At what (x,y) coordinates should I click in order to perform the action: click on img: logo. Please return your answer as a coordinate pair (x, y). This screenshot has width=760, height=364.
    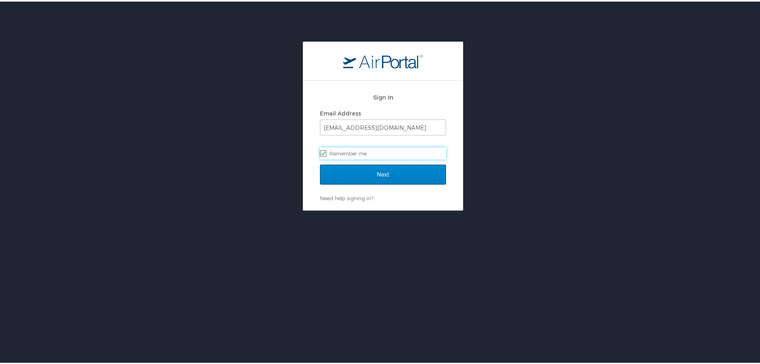
    Looking at the image, I should click on (383, 59).